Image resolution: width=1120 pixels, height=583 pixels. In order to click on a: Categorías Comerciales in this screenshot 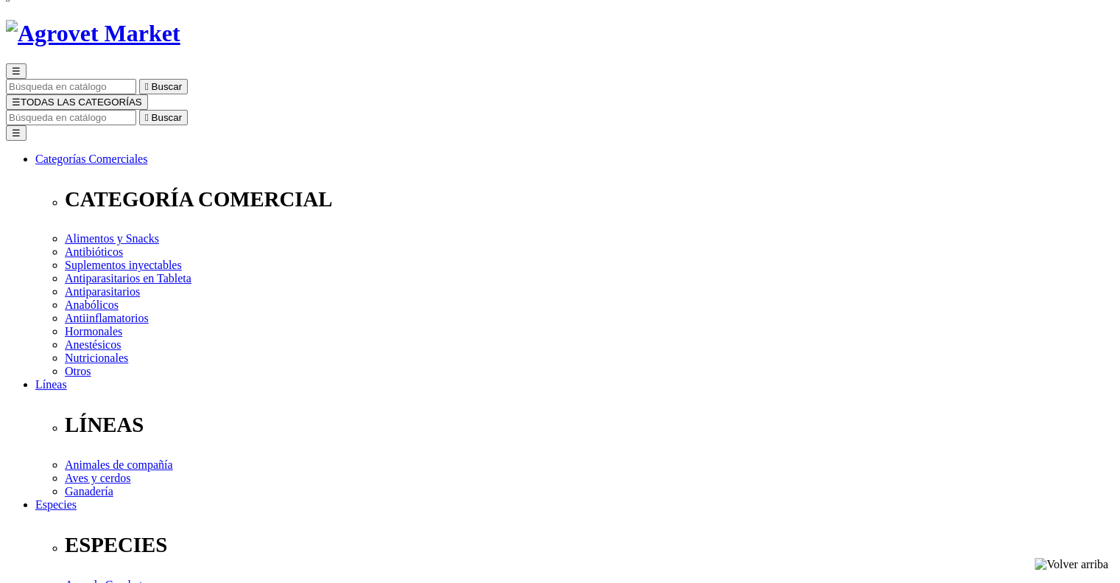, I will do `click(91, 158)`.